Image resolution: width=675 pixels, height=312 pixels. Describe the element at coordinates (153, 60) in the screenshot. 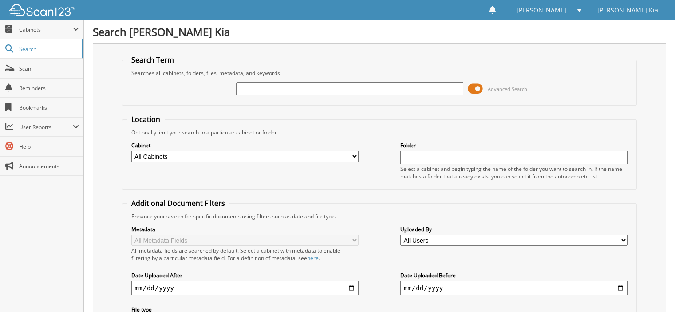

I see `legend: Search Term` at that location.